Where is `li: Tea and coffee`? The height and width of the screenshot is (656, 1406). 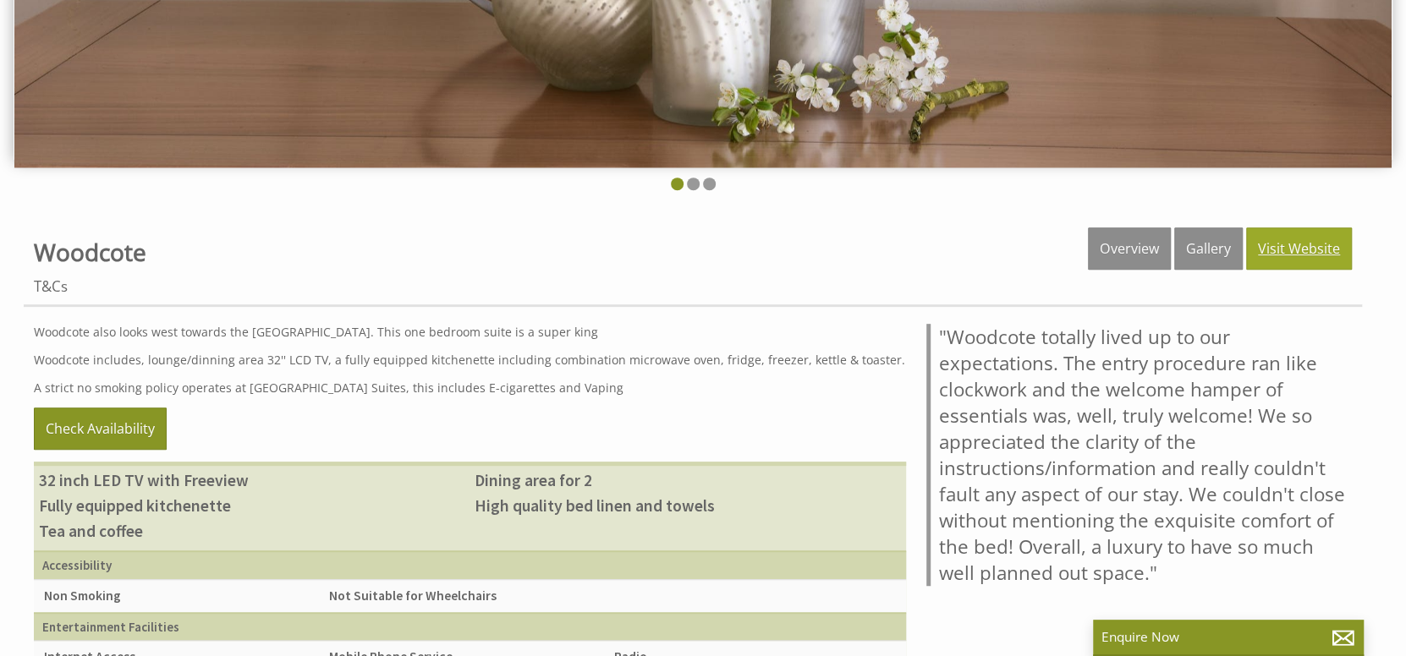 li: Tea and coffee is located at coordinates (251, 531).